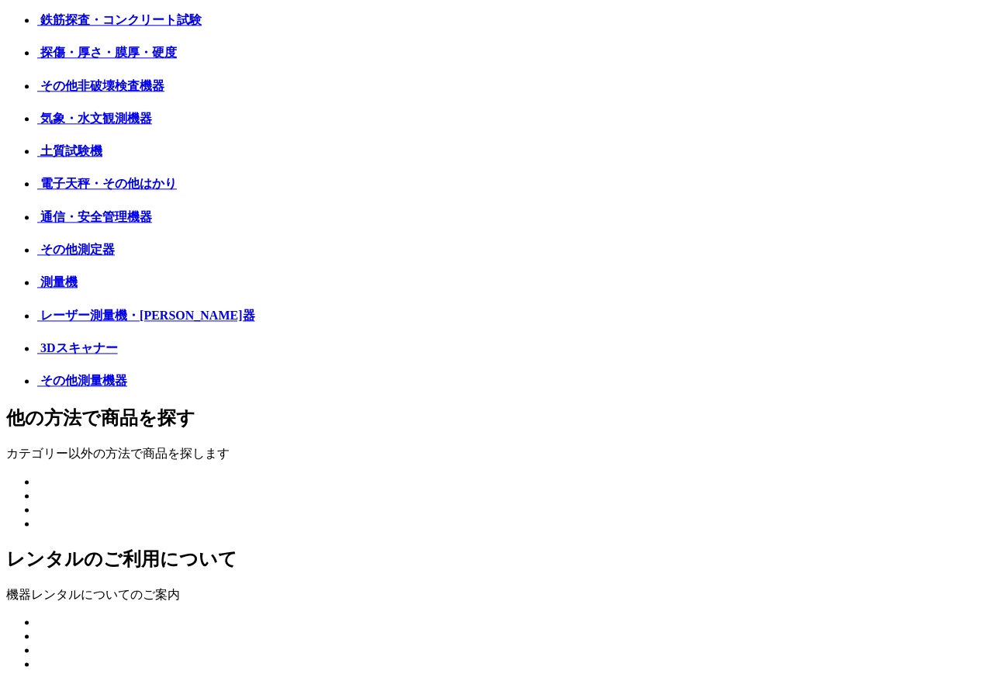  Describe the element at coordinates (107, 183) in the screenshot. I see `a: 電子天秤・その他はかり` at that location.